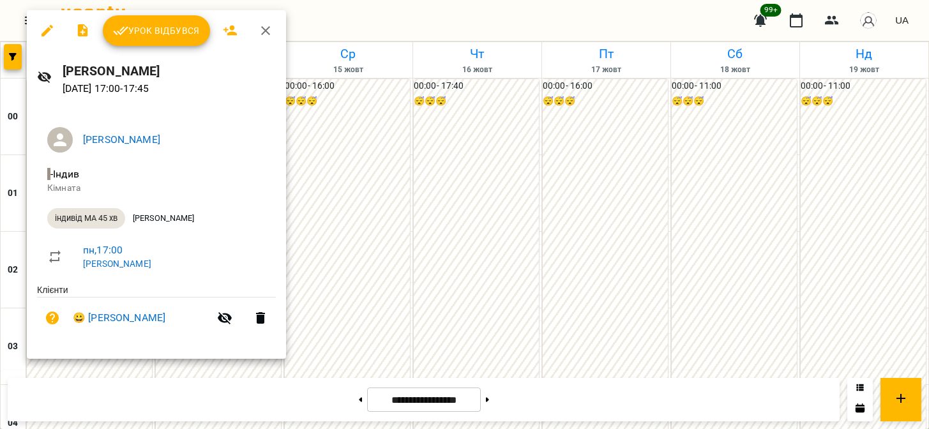 The width and height of the screenshot is (929, 429). Describe the element at coordinates (156, 31) in the screenshot. I see `span: Урок відбувся` at that location.